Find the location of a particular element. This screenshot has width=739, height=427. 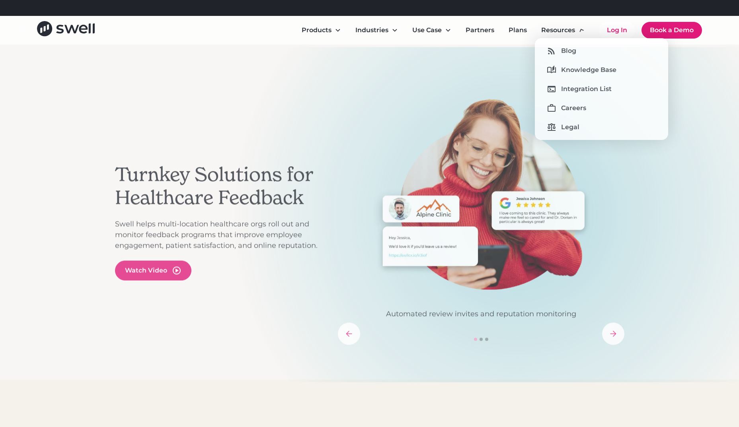

div: next slide is located at coordinates (613, 334).